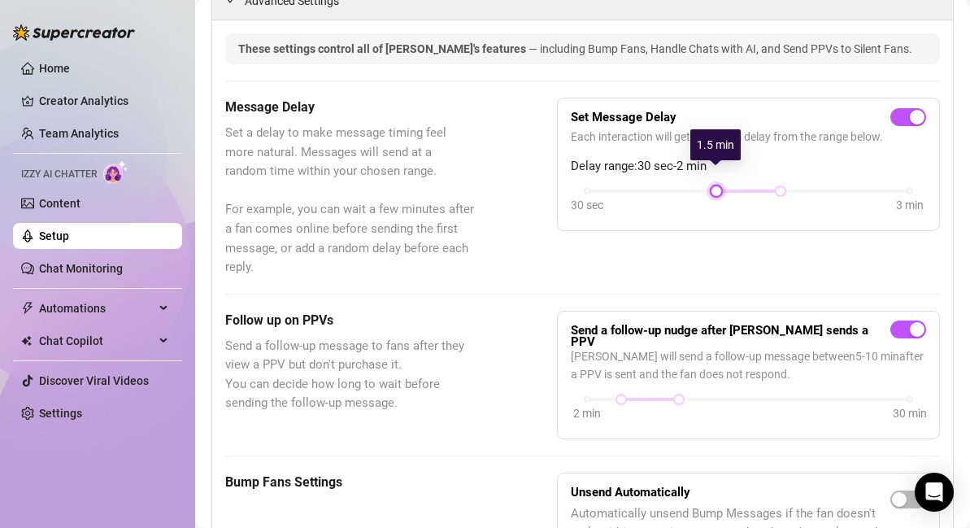 Image resolution: width=970 pixels, height=528 pixels. I want to click on h5: Bump Fans Settings, so click(350, 482).